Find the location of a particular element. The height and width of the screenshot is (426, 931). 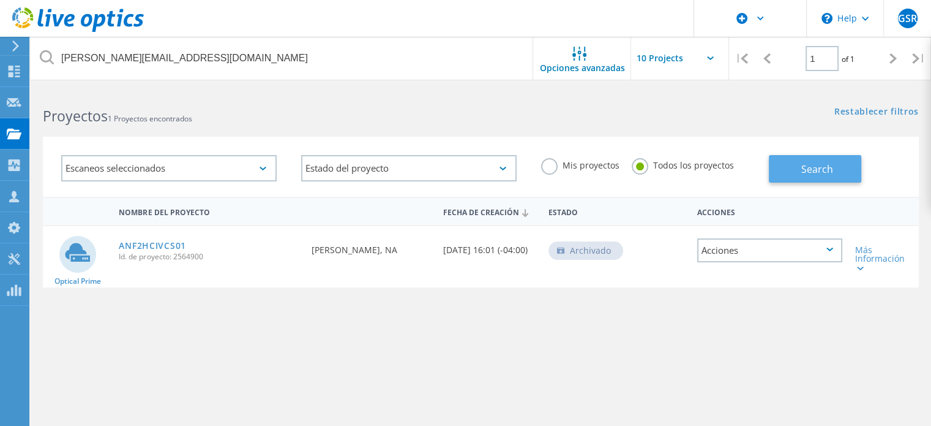

div: Estado del proyecto is located at coordinates (409, 168).